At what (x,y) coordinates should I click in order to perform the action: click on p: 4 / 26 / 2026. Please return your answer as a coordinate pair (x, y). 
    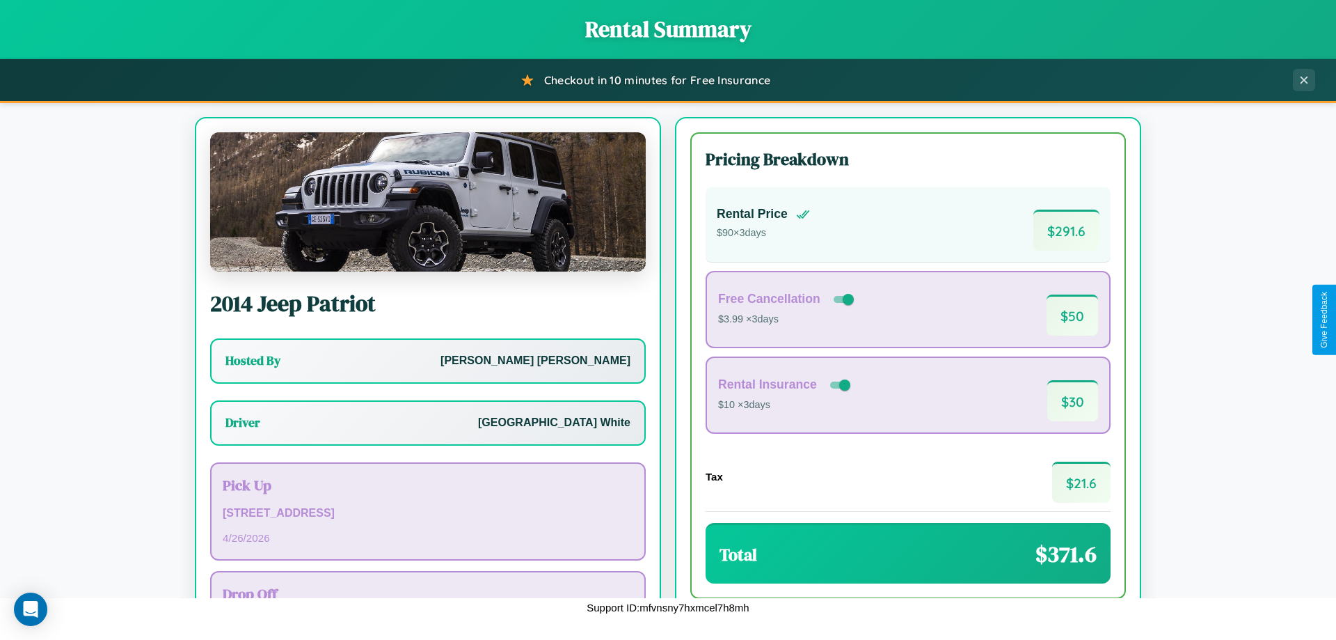
    Looking at the image, I should click on (428, 537).